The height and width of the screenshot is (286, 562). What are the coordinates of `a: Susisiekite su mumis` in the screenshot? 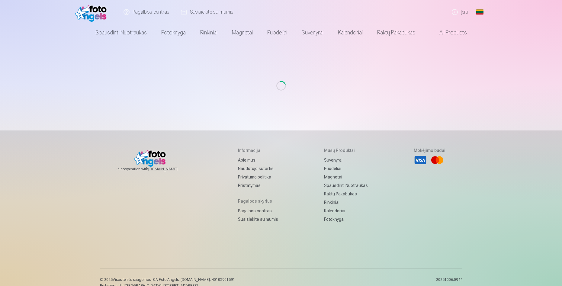 It's located at (258, 219).